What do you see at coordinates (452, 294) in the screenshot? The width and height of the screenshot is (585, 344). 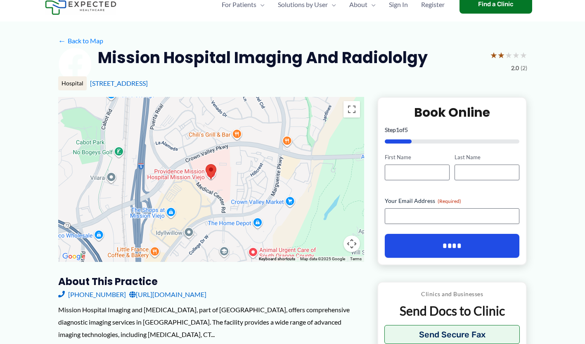 I see `p: Clinics and Businesses` at bounding box center [452, 294].